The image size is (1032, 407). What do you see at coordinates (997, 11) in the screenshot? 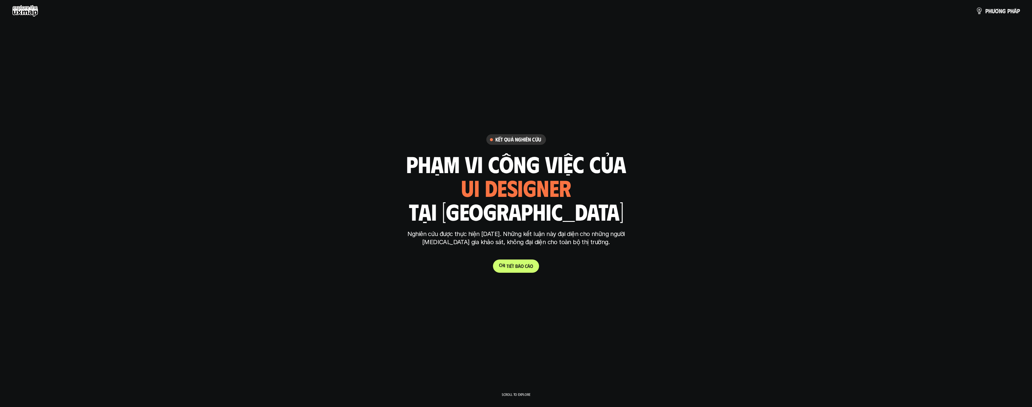
I see `span: ơ` at bounding box center [997, 11].